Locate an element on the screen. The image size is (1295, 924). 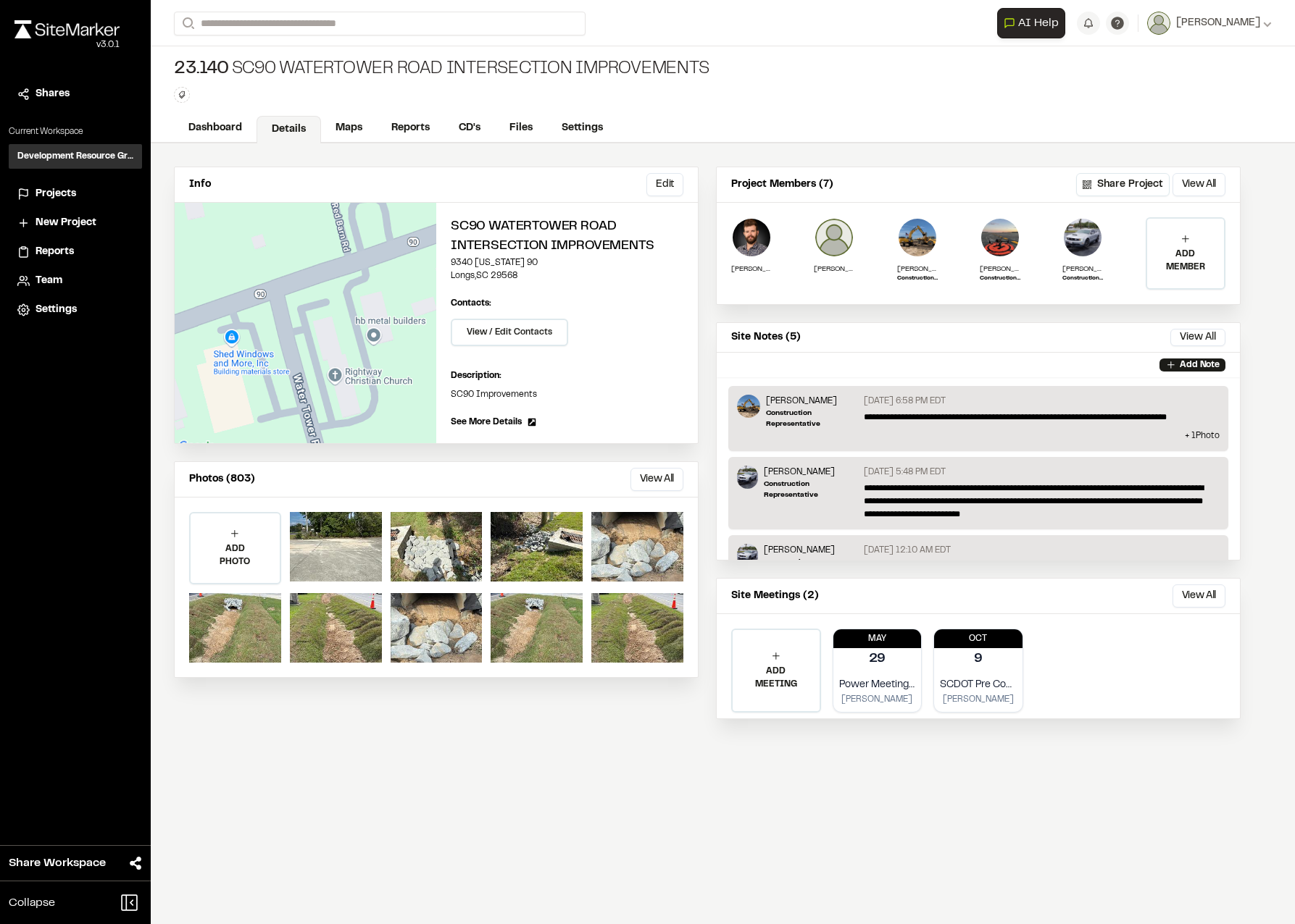
a: Projects is located at coordinates (75, 194).